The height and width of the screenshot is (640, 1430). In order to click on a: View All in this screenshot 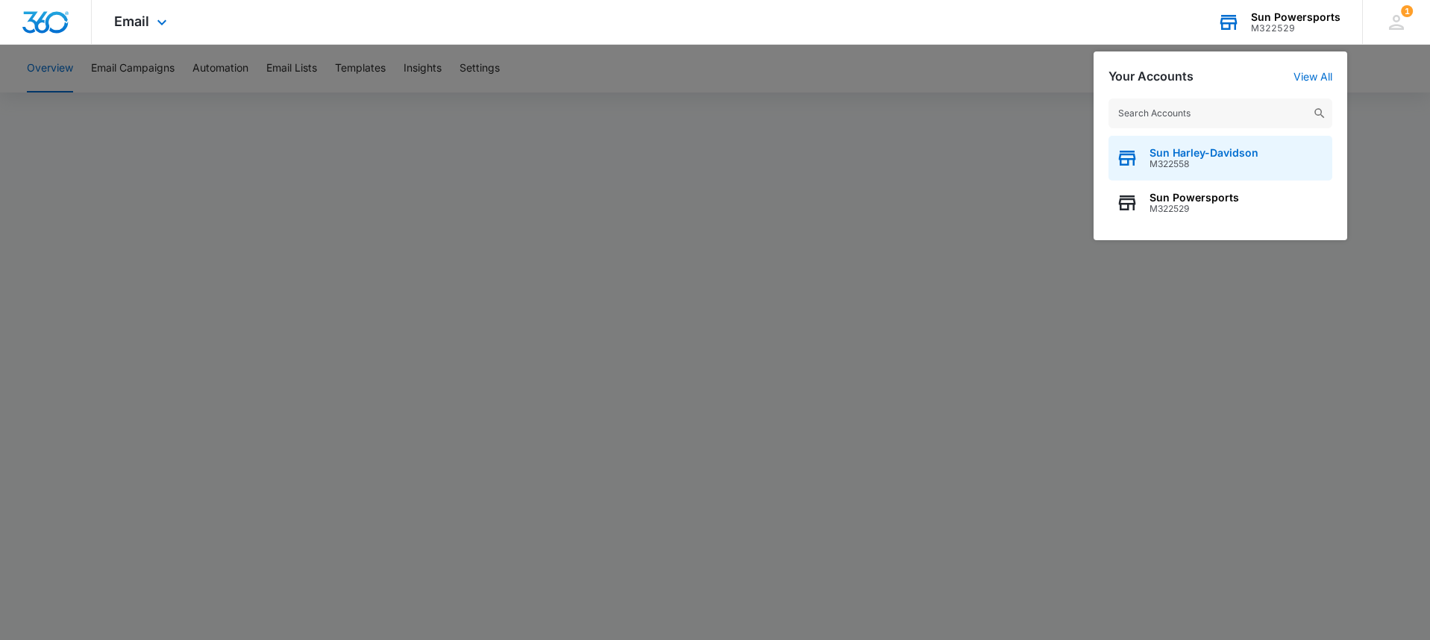, I will do `click(1313, 76)`.